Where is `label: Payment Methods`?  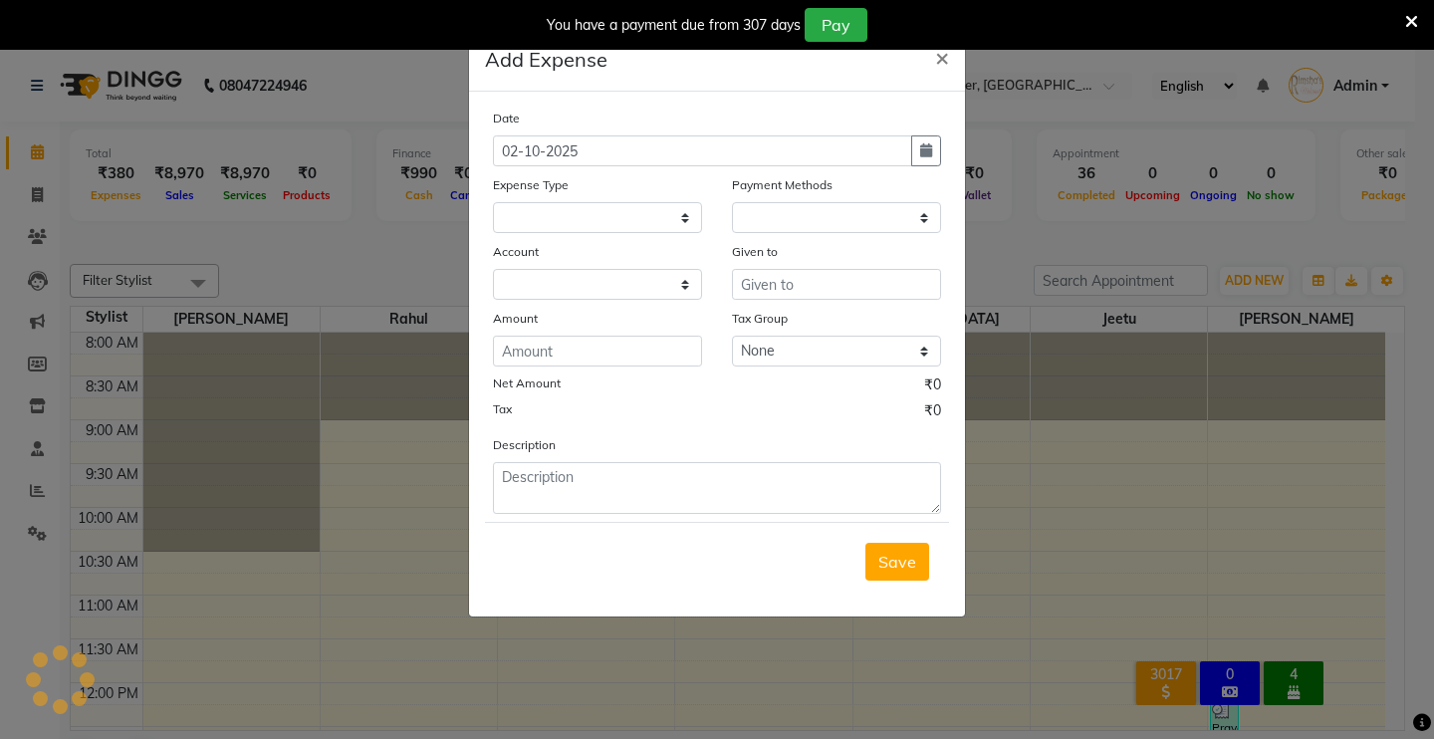
label: Payment Methods is located at coordinates (782, 185).